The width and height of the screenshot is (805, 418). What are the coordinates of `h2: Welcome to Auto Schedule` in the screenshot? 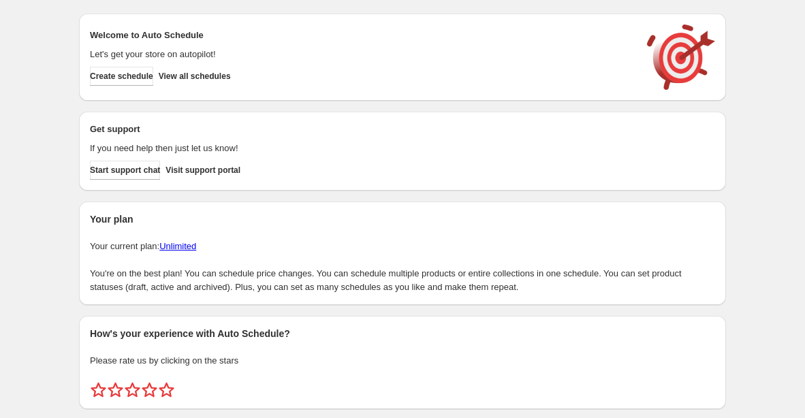 It's located at (362, 35).